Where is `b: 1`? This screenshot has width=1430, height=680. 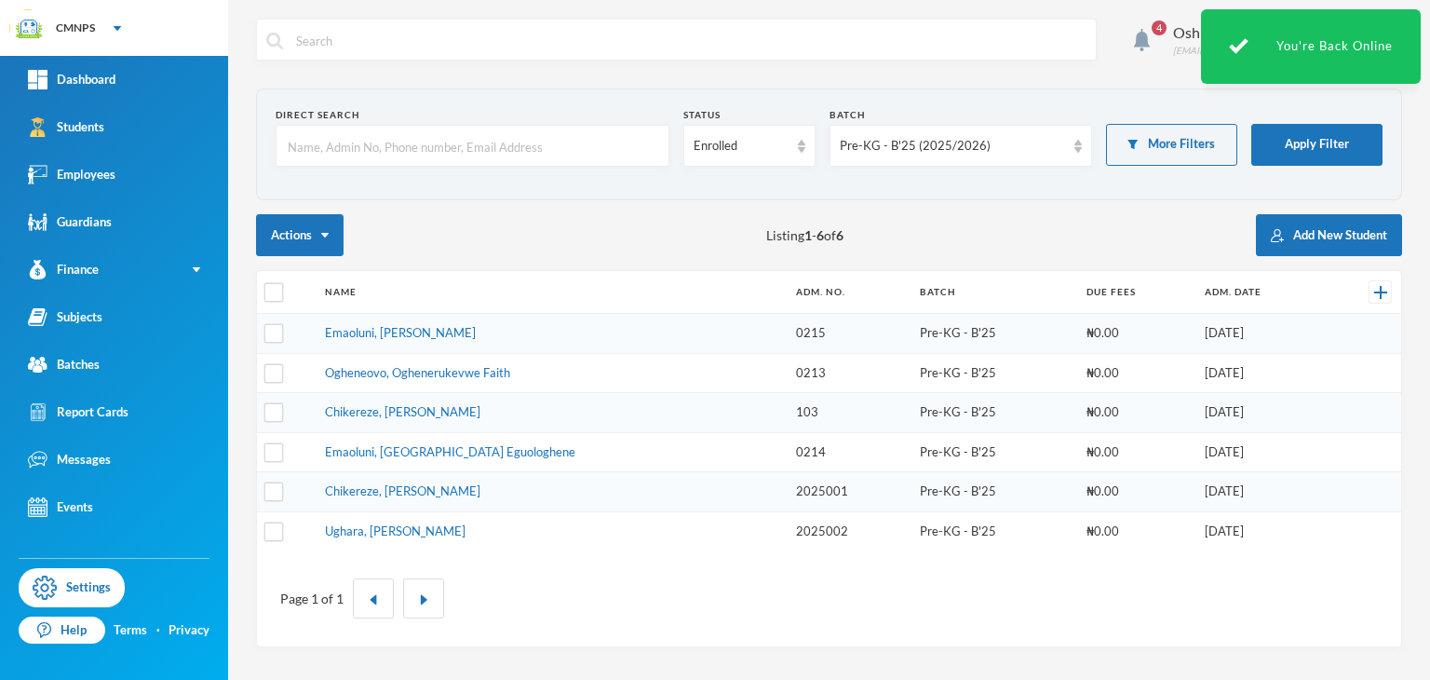
b: 1 is located at coordinates (808, 235).